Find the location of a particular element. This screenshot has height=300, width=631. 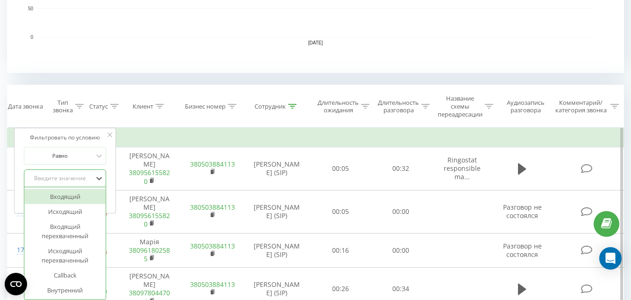

div: Тип звонка is located at coordinates (63, 107).